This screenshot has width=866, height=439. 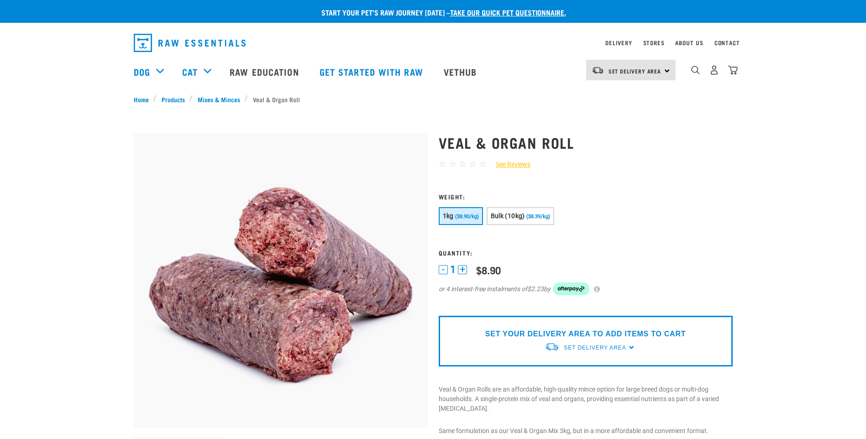 What do you see at coordinates (453, 269) in the screenshot?
I see `span: 1` at bounding box center [453, 269].